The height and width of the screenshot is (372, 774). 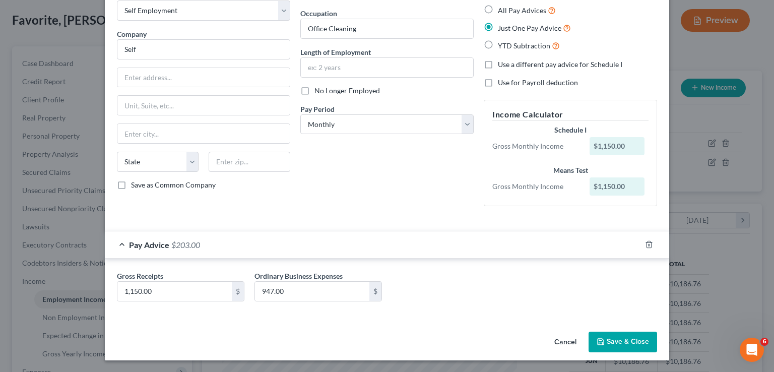 I want to click on label: Ordinary Business Expenses, so click(x=298, y=276).